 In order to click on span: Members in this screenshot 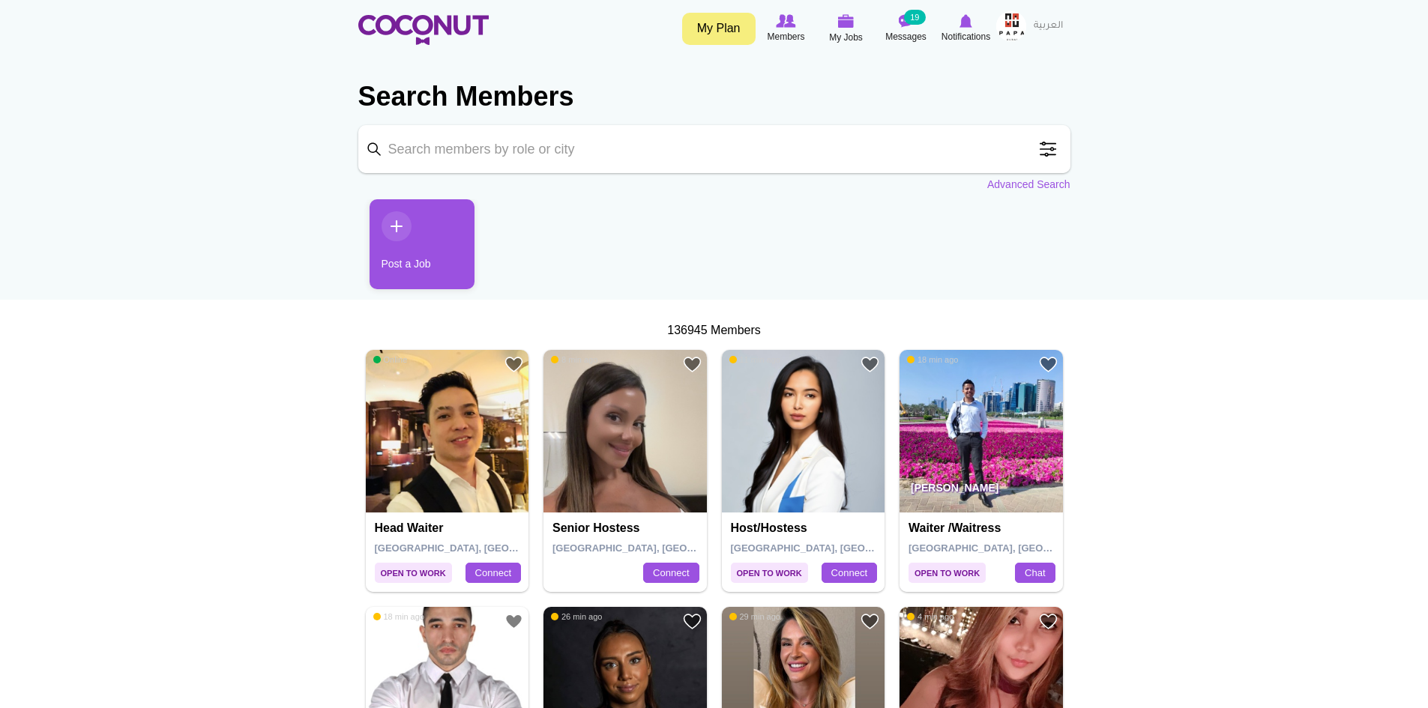, I will do `click(785, 37)`.